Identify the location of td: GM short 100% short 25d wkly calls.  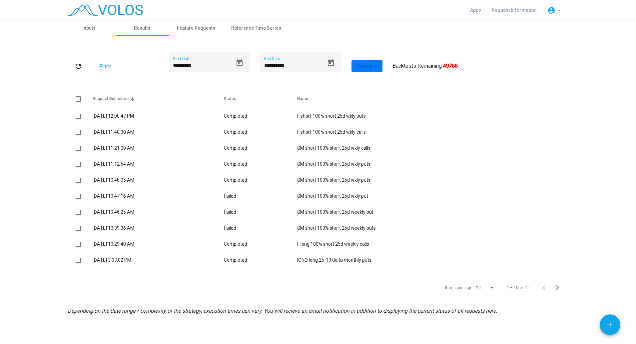
(433, 148).